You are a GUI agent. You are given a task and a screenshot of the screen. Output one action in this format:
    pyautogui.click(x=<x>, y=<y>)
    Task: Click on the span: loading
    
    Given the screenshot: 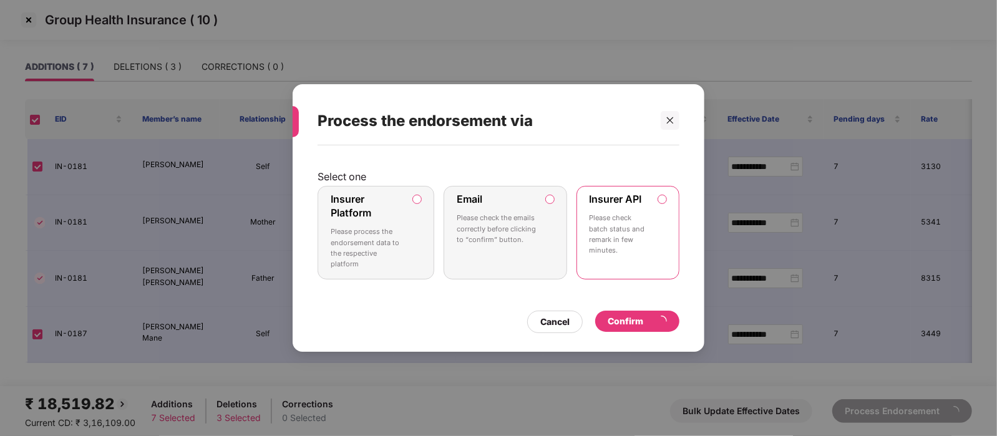 What is the action you would take?
    pyautogui.click(x=661, y=322)
    